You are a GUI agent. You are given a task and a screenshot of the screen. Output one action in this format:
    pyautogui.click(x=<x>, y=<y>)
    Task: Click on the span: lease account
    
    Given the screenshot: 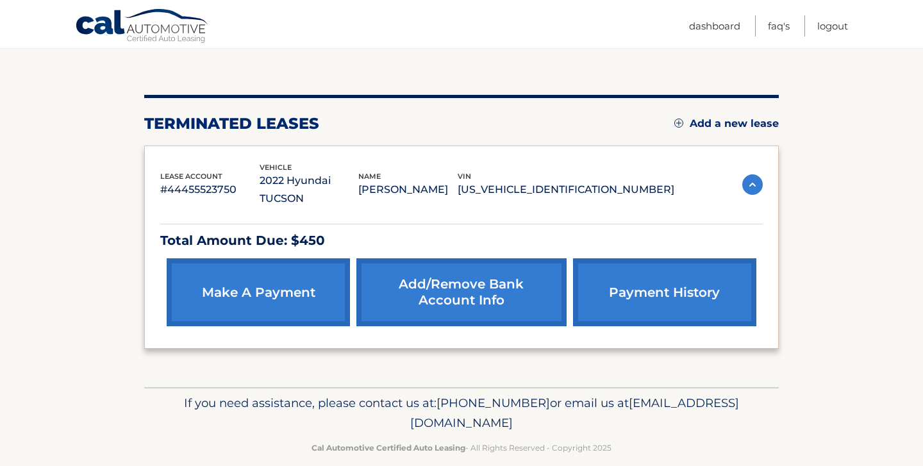 What is the action you would take?
    pyautogui.click(x=191, y=176)
    